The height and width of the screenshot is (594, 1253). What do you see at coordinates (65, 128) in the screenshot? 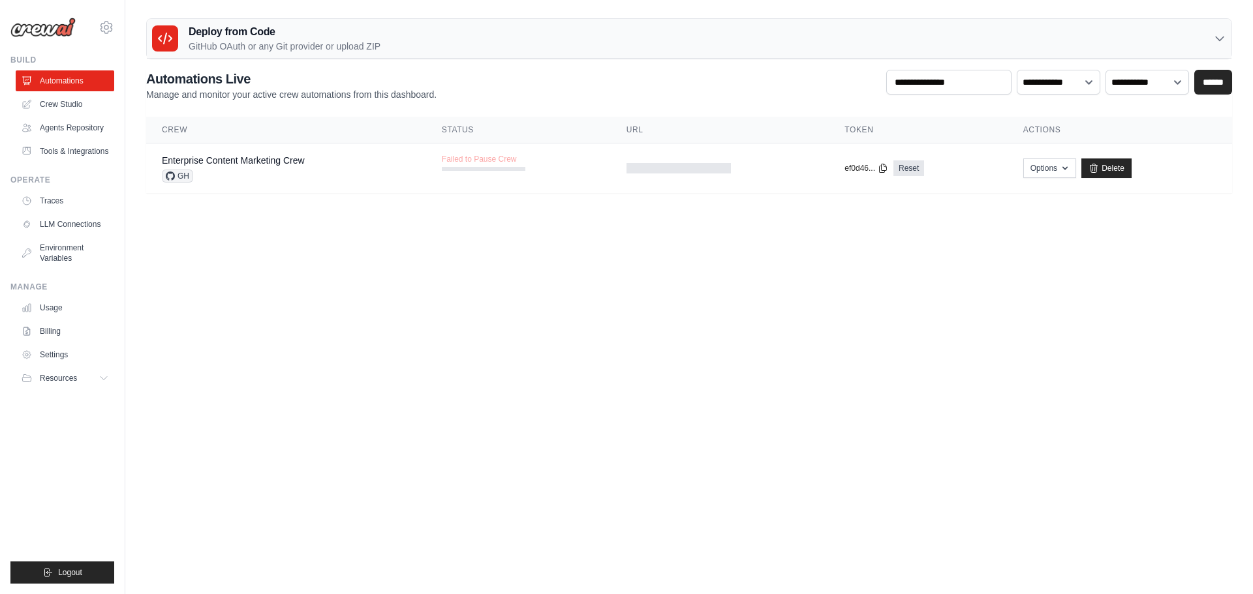
I see `a: Agents Repository` at bounding box center [65, 128].